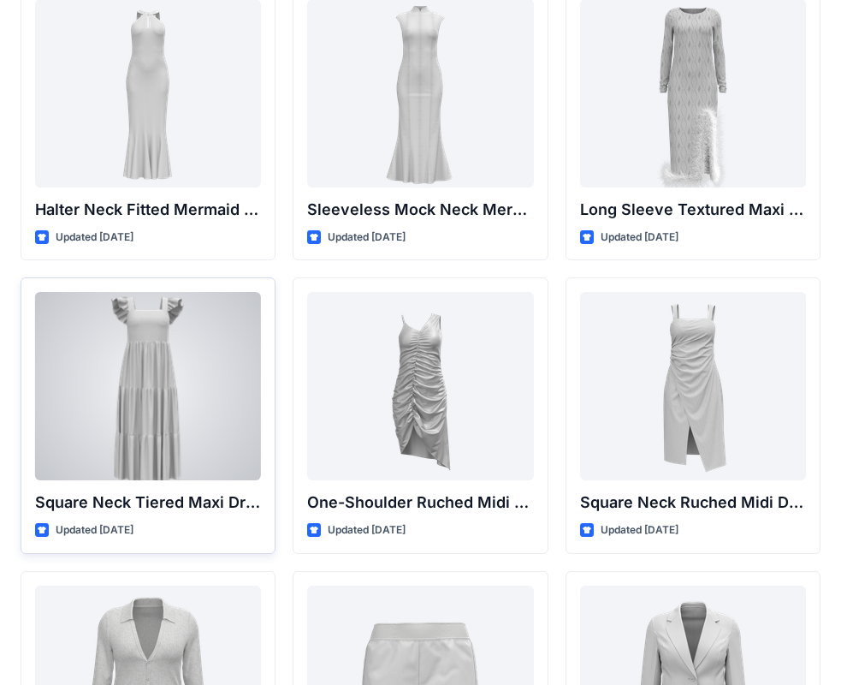 This screenshot has height=685, width=841. What do you see at coordinates (420, 386) in the screenshot?
I see `a: One-Shoulder Ruched Midi Dress with Asymmetrical Hem` at bounding box center [420, 386].